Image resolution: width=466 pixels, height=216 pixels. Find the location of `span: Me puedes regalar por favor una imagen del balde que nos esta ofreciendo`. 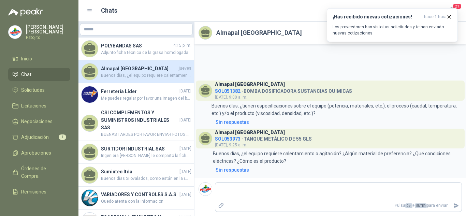

span: Me puedes regalar por favor una imagen del balde que nos esta ofreciendo is located at coordinates (146, 98).